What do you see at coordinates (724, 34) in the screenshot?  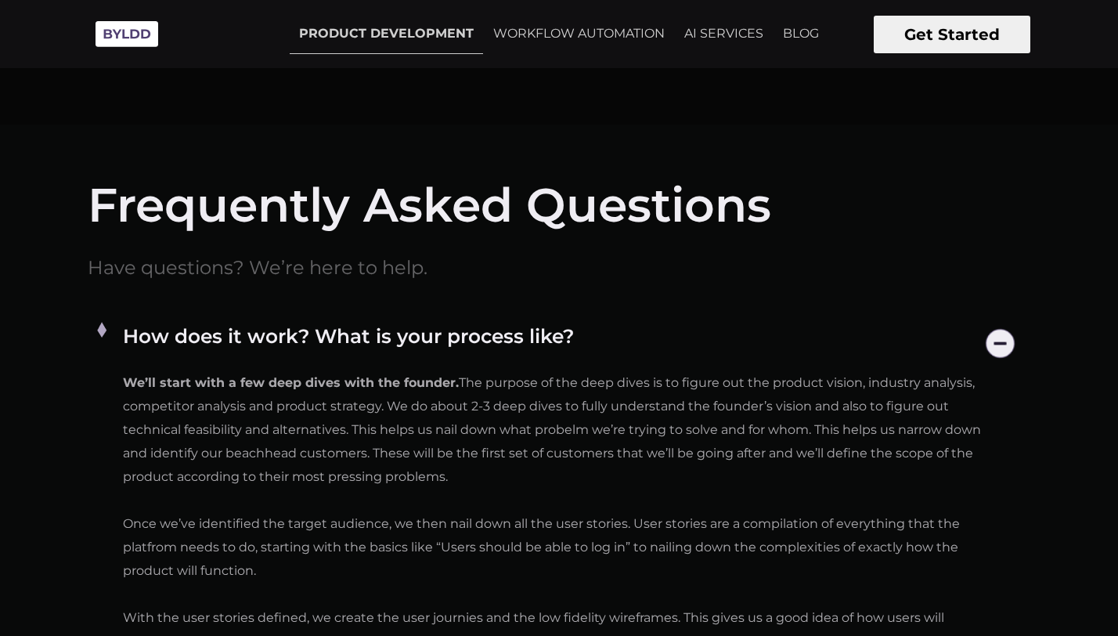 I see `a: AI SERVICES` at bounding box center [724, 34].